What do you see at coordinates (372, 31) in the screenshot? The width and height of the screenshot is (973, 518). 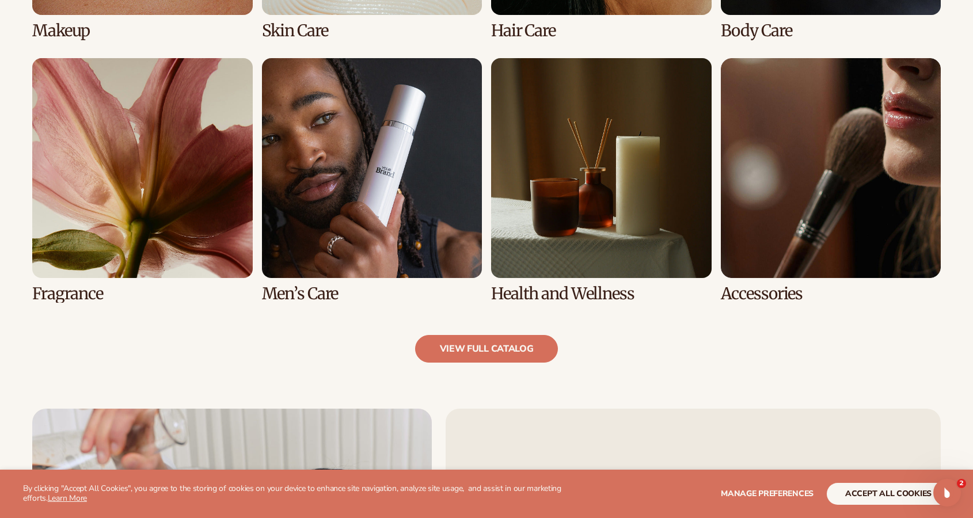 I see `h3: Skin Care` at bounding box center [372, 31].